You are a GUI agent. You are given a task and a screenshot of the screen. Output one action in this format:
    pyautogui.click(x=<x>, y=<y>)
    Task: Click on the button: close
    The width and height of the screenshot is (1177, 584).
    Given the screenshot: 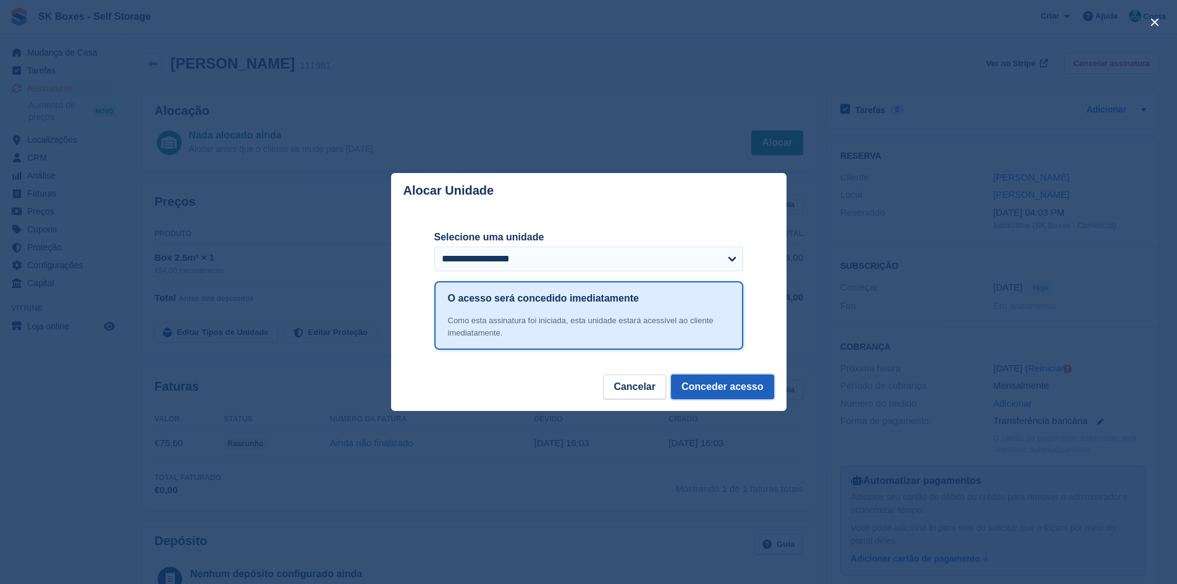 What is the action you would take?
    pyautogui.click(x=1155, y=22)
    